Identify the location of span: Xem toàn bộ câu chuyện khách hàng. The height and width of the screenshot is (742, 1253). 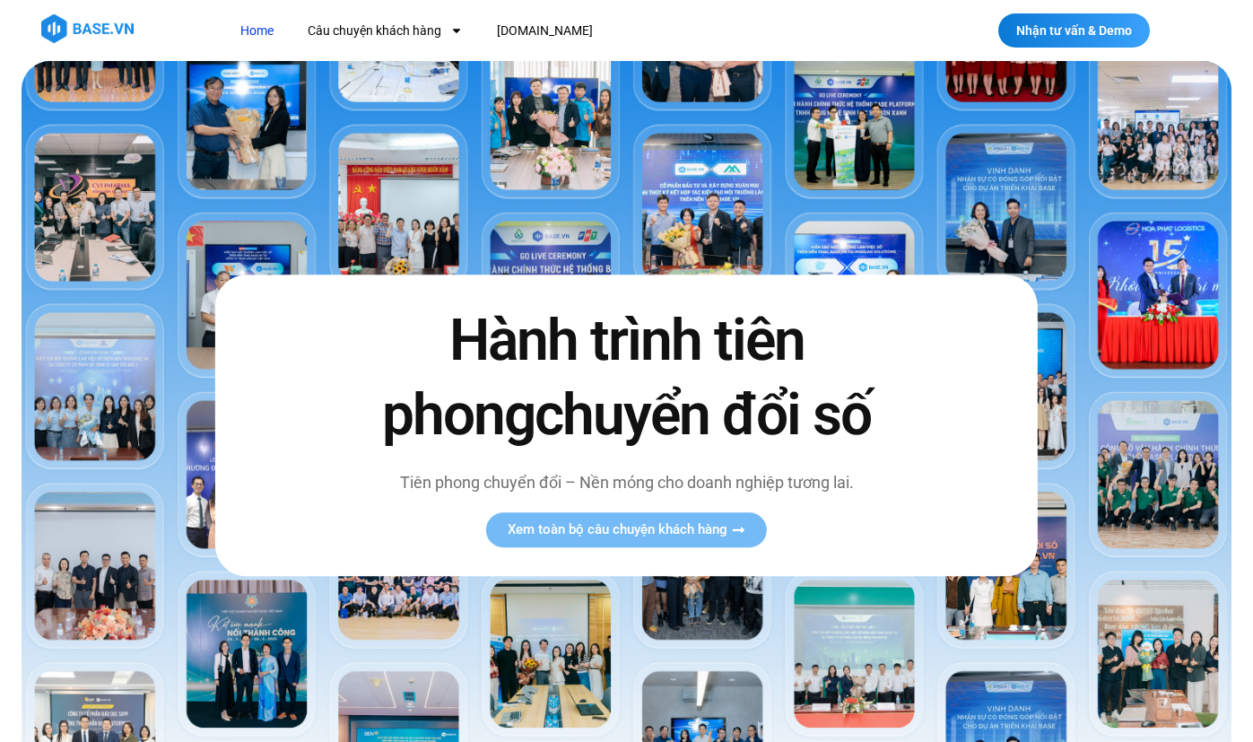
(617, 530).